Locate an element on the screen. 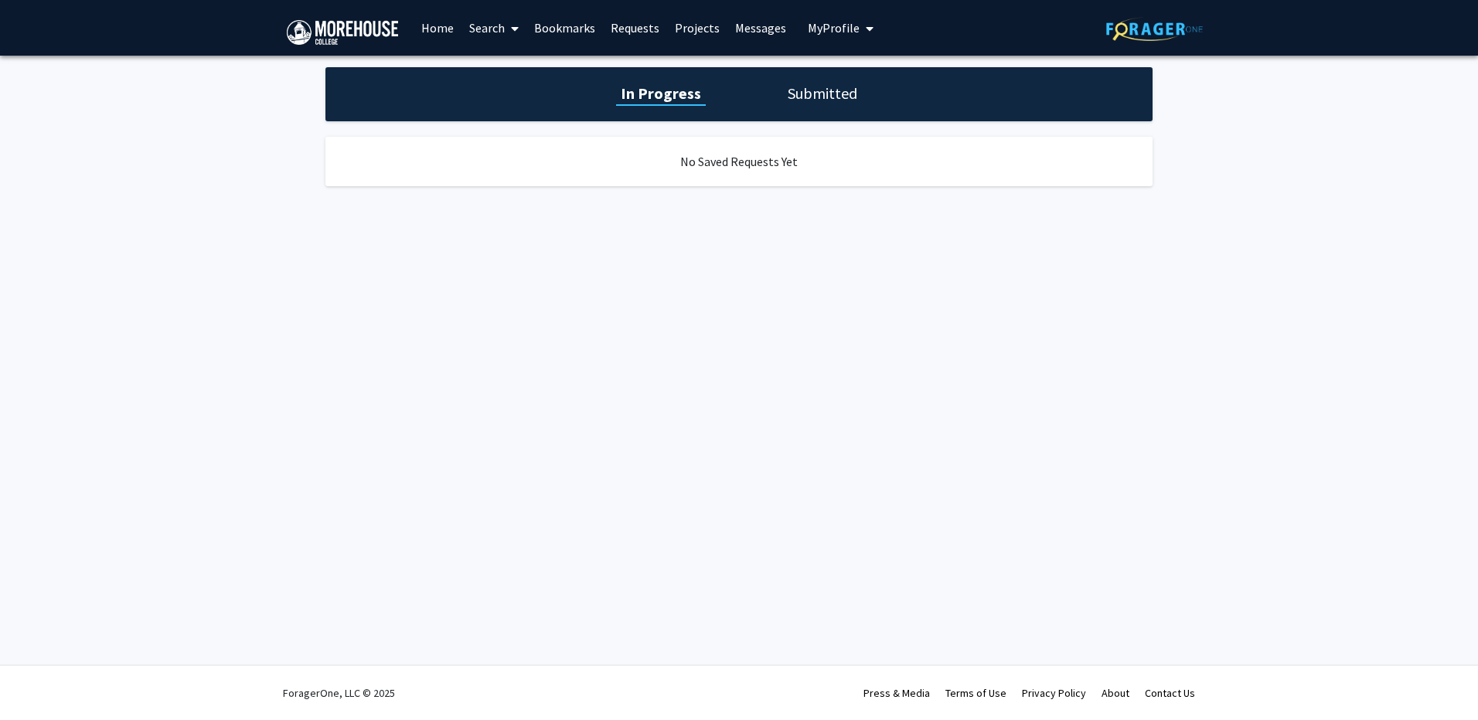  h1: Submitted is located at coordinates (822, 94).